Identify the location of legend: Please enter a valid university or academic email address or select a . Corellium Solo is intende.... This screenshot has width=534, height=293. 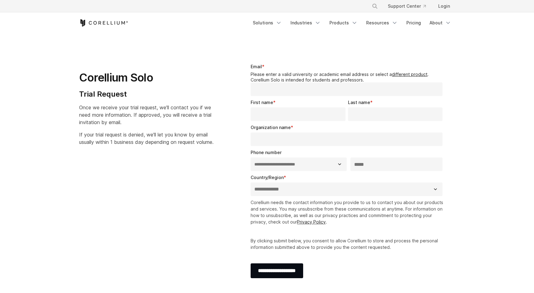
(348, 77).